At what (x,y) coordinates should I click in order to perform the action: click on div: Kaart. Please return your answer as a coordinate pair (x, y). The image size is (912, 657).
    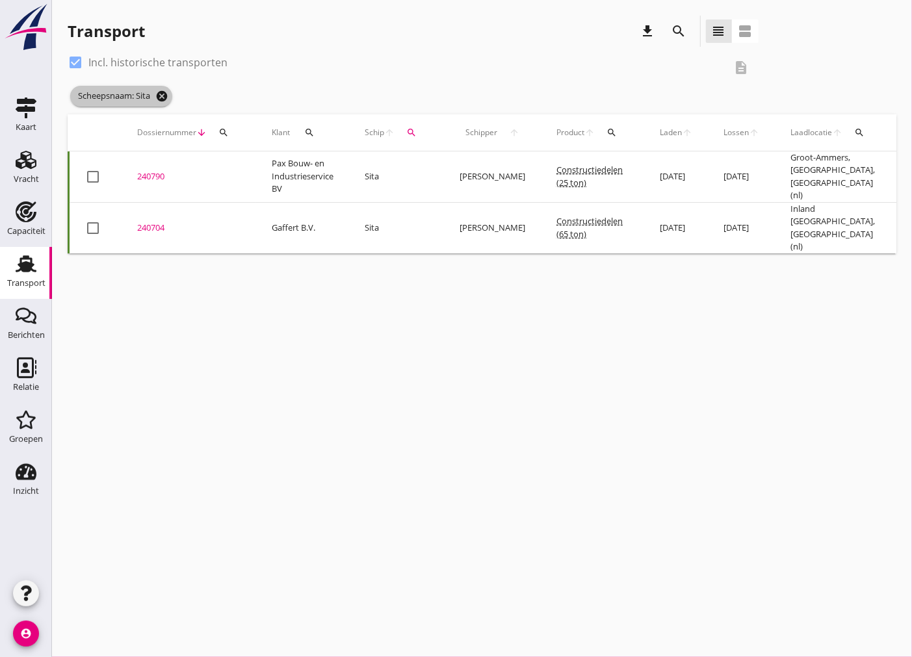
    Looking at the image, I should click on (26, 127).